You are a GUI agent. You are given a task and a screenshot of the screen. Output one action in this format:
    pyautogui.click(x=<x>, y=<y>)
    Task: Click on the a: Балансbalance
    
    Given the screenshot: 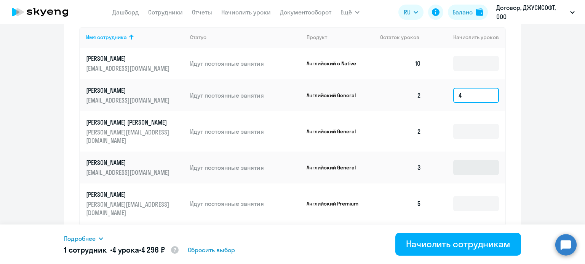 What is the action you would take?
    pyautogui.click(x=467, y=12)
    